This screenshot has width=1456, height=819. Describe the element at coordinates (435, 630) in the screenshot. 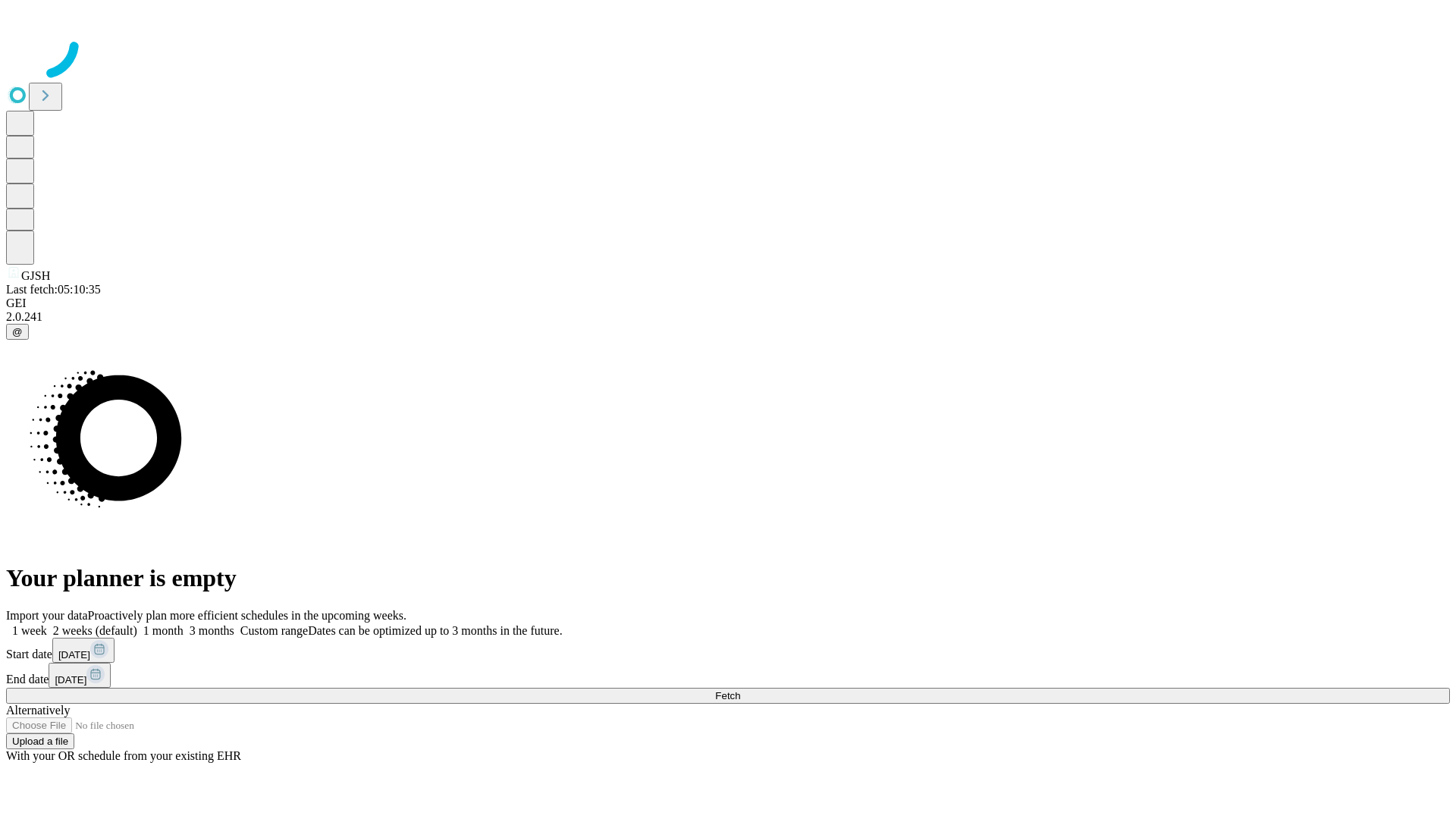

I see `span: Dates can be optimized up to 3 months in the future.` at that location.